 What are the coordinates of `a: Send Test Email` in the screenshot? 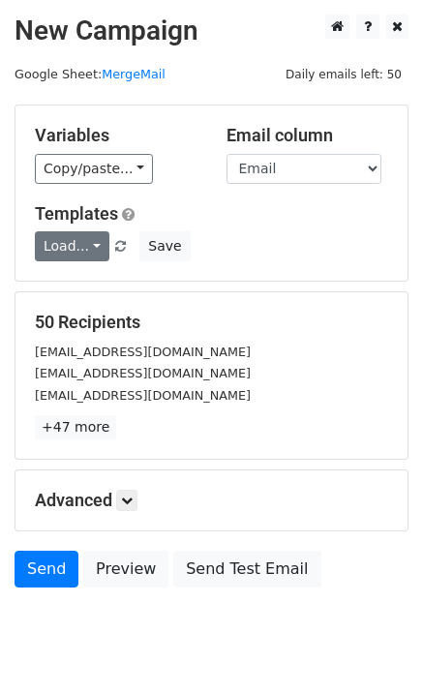 It's located at (247, 569).